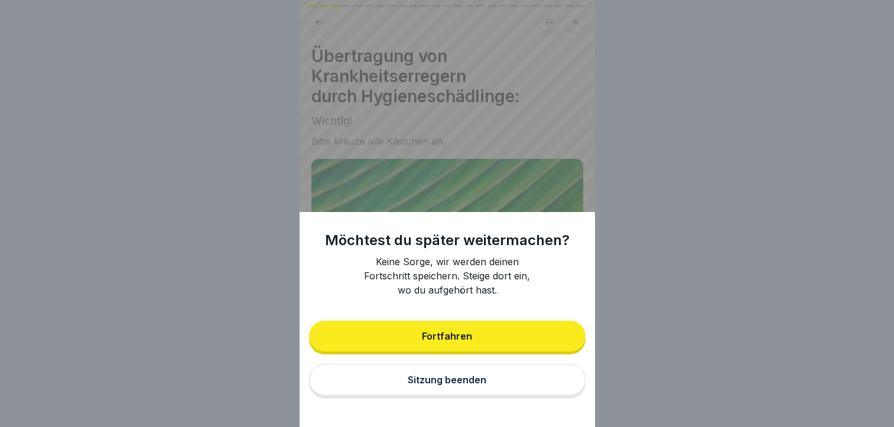  What do you see at coordinates (447, 380) in the screenshot?
I see `div: Sitzung beenden` at bounding box center [447, 380].